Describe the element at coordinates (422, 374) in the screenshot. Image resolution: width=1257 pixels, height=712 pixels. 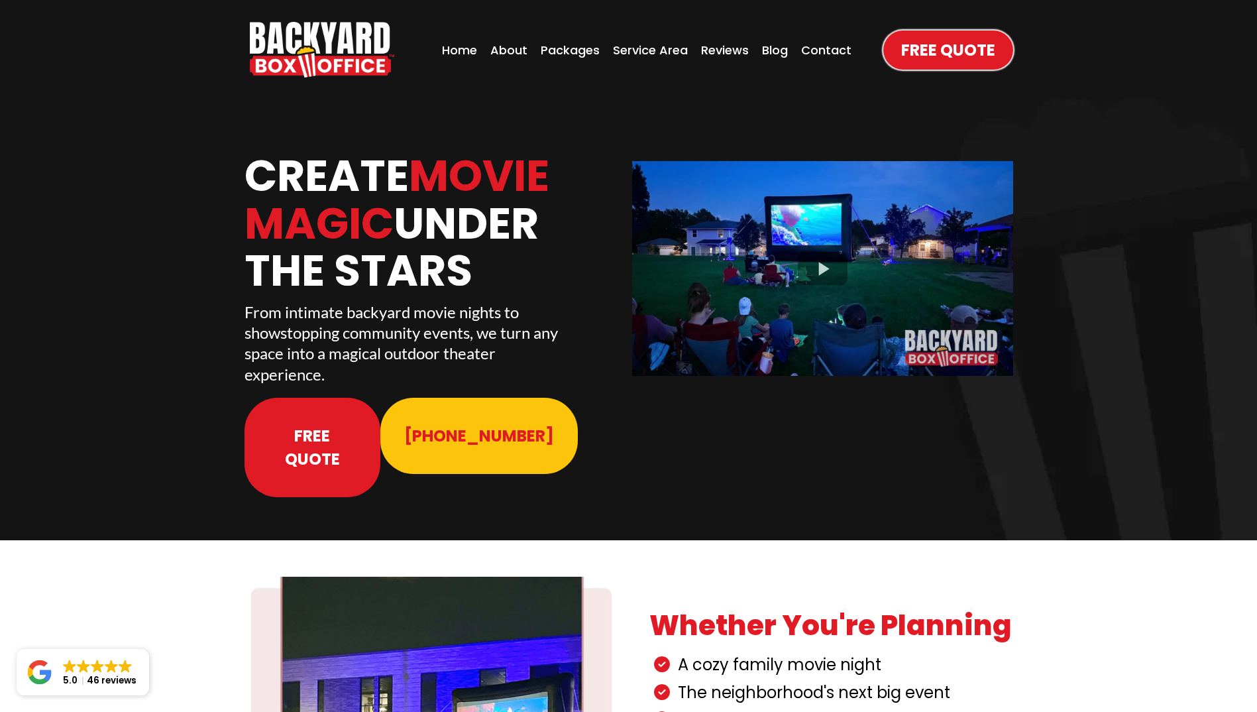
I see `p: experience.` at that location.